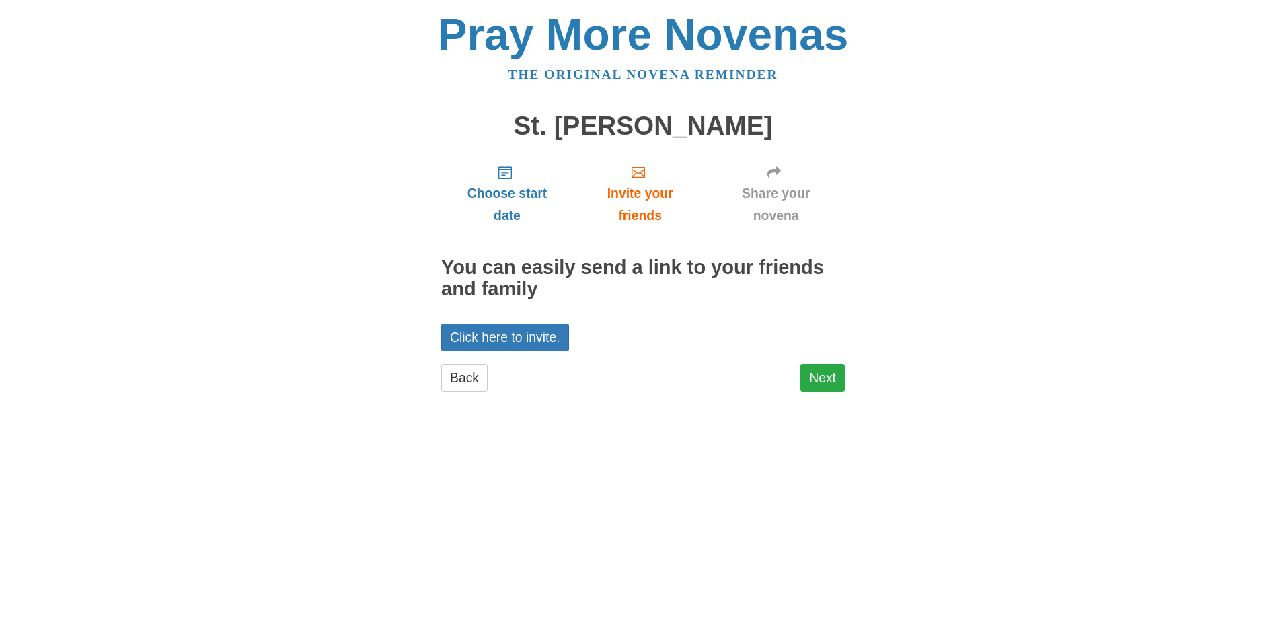 This screenshot has width=1286, height=642. Describe the element at coordinates (640, 205) in the screenshot. I see `span: Invite your friends` at that location.